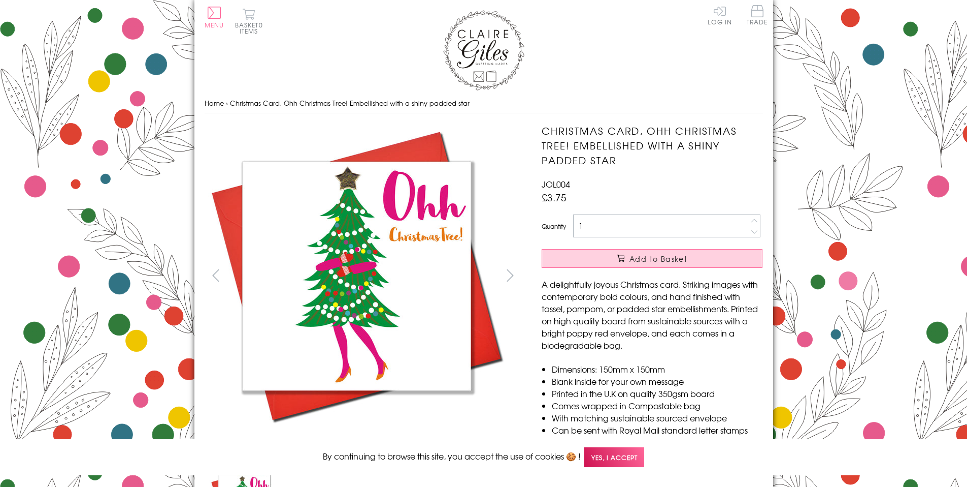  What do you see at coordinates (758, 16) in the screenshot?
I see `a: Trade` at bounding box center [758, 16].